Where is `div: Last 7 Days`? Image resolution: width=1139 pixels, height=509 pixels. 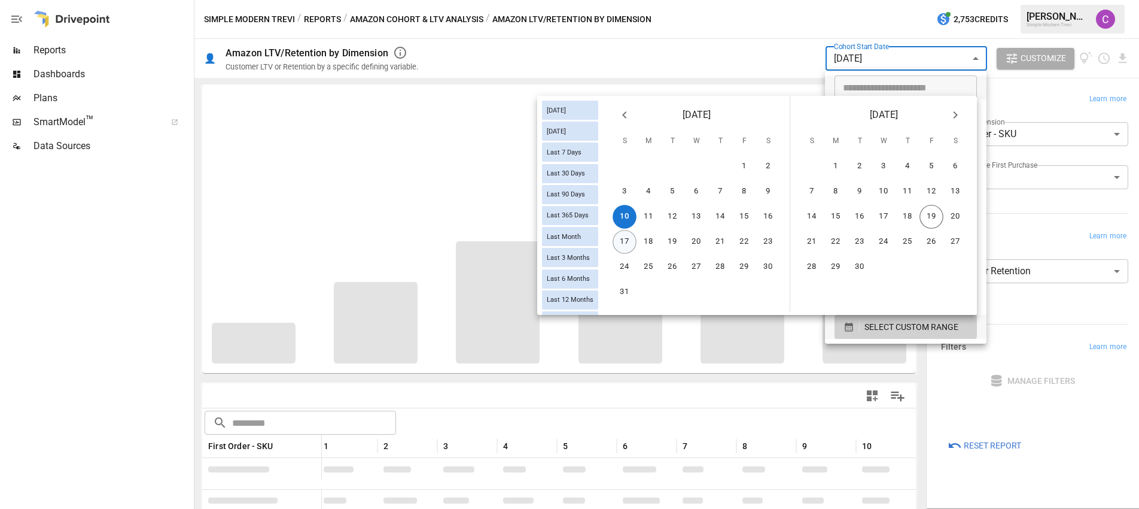
div: Last 7 Days is located at coordinates (570, 152).